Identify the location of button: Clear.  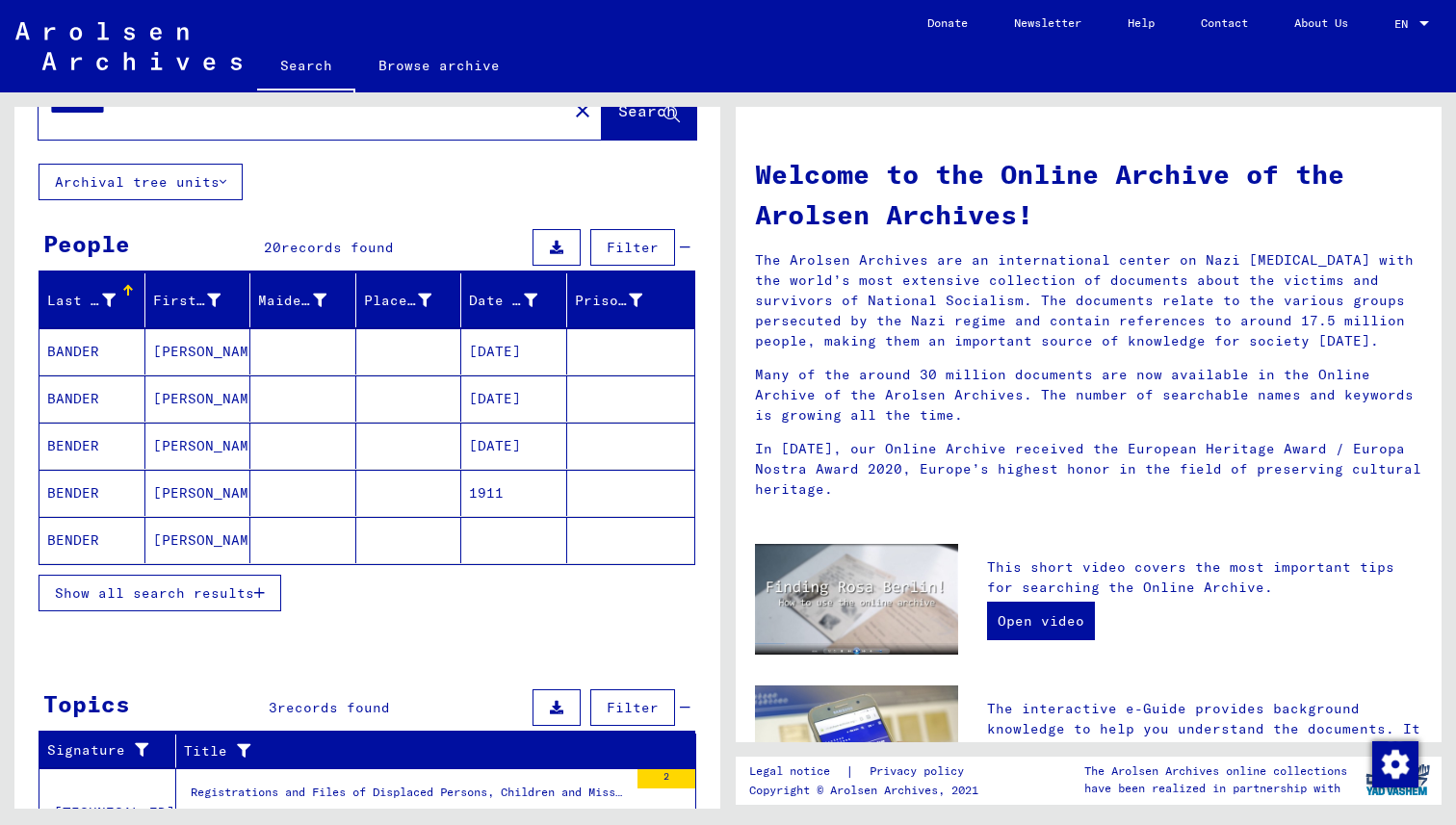
(583, 110).